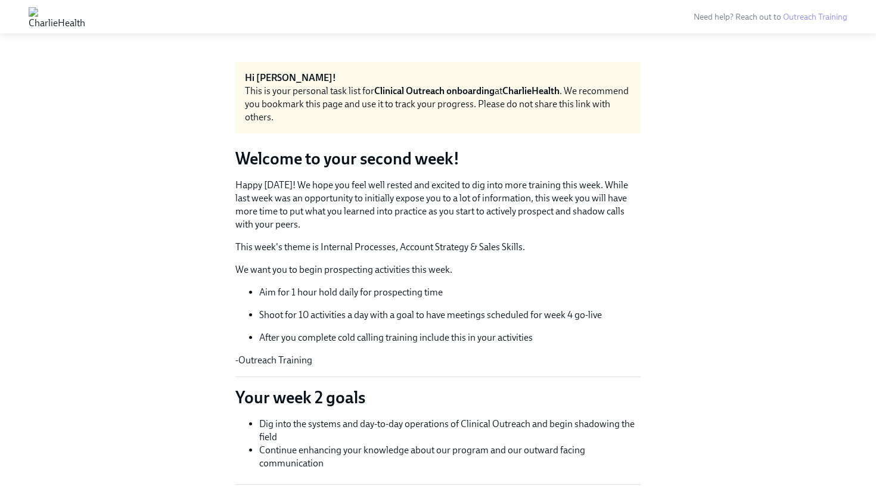 The height and width of the screenshot is (495, 876). I want to click on p: We want you to begin prospecting activities this week., so click(438, 270).